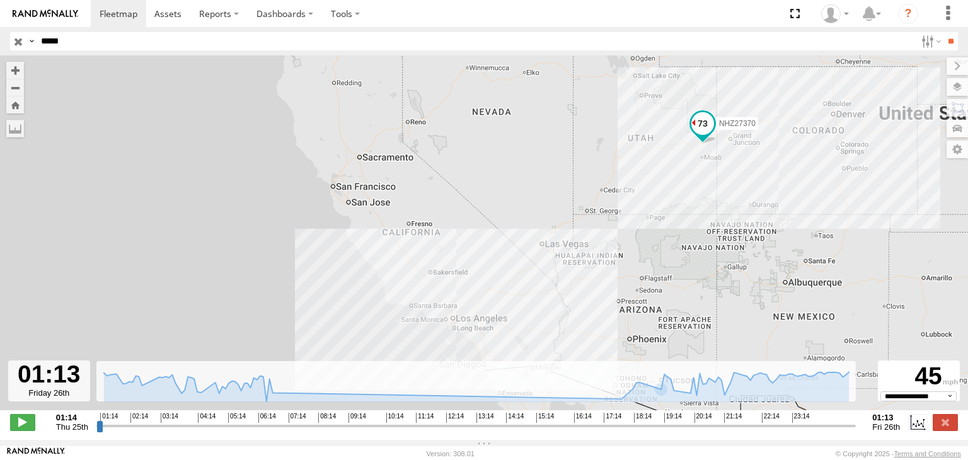  What do you see at coordinates (15, 70) in the screenshot?
I see `button: Zoom in` at bounding box center [15, 70].